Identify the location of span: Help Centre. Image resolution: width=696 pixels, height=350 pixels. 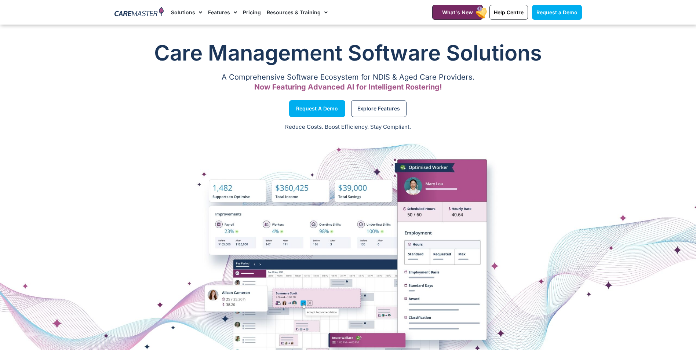
(509, 12).